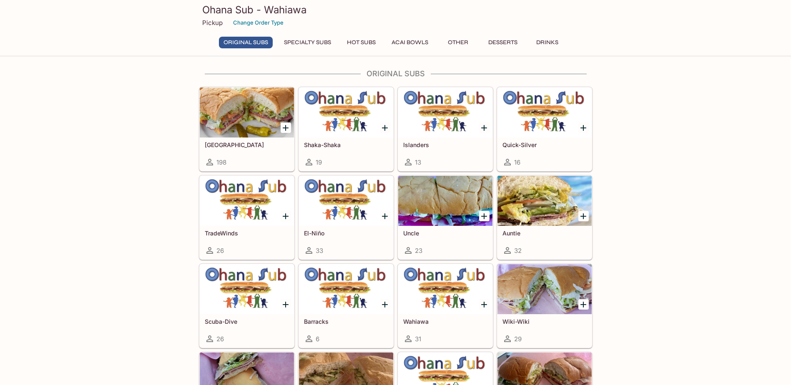 The width and height of the screenshot is (791, 385). Describe the element at coordinates (346, 289) in the screenshot. I see `div: Barracks` at that location.